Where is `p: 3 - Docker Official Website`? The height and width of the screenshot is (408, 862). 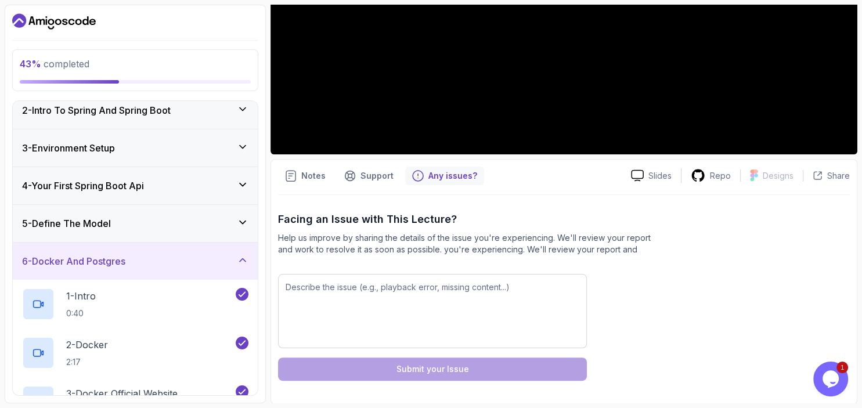 p: 3 - Docker Official Website is located at coordinates (122, 394).